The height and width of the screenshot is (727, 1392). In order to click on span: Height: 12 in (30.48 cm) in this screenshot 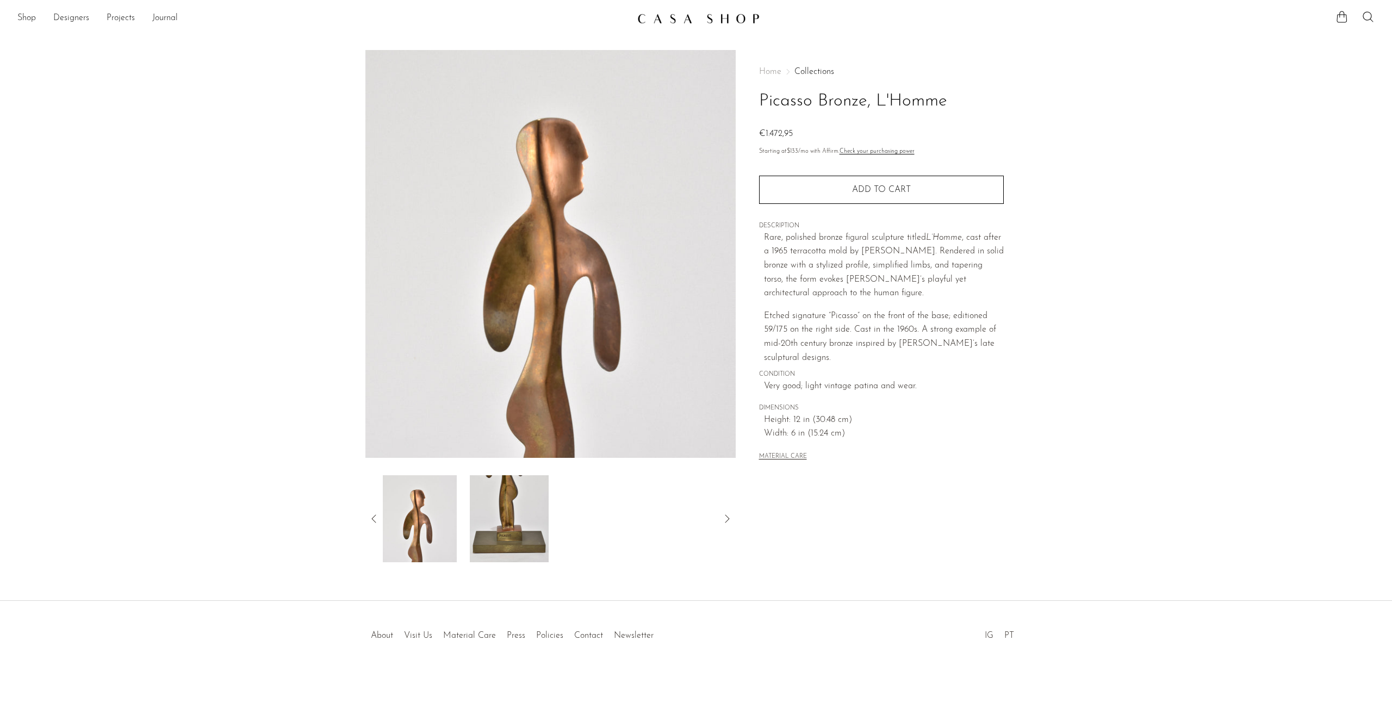, I will do `click(883, 420)`.